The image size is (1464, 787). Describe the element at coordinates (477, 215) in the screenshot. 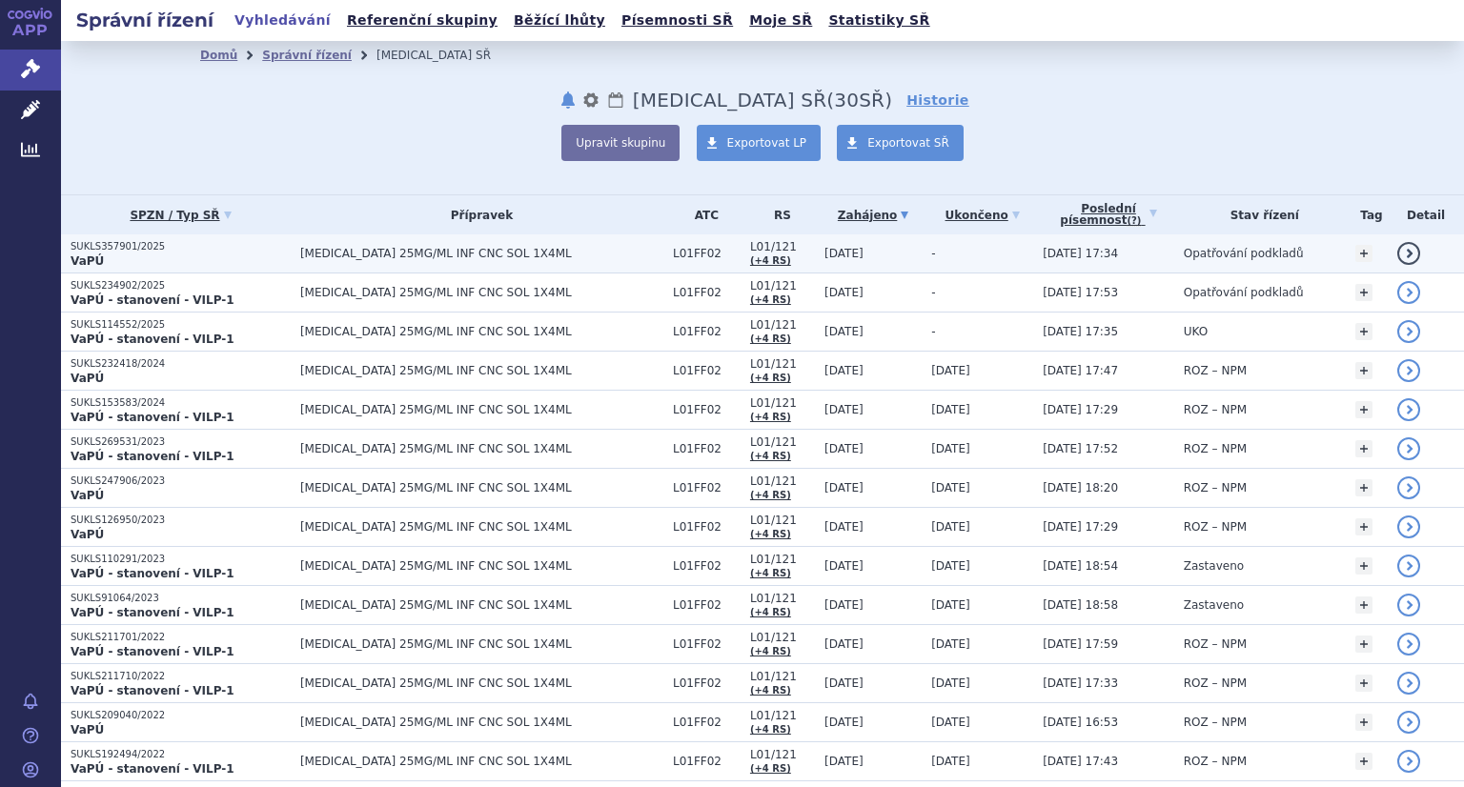

I see `th: Přípravek` at that location.